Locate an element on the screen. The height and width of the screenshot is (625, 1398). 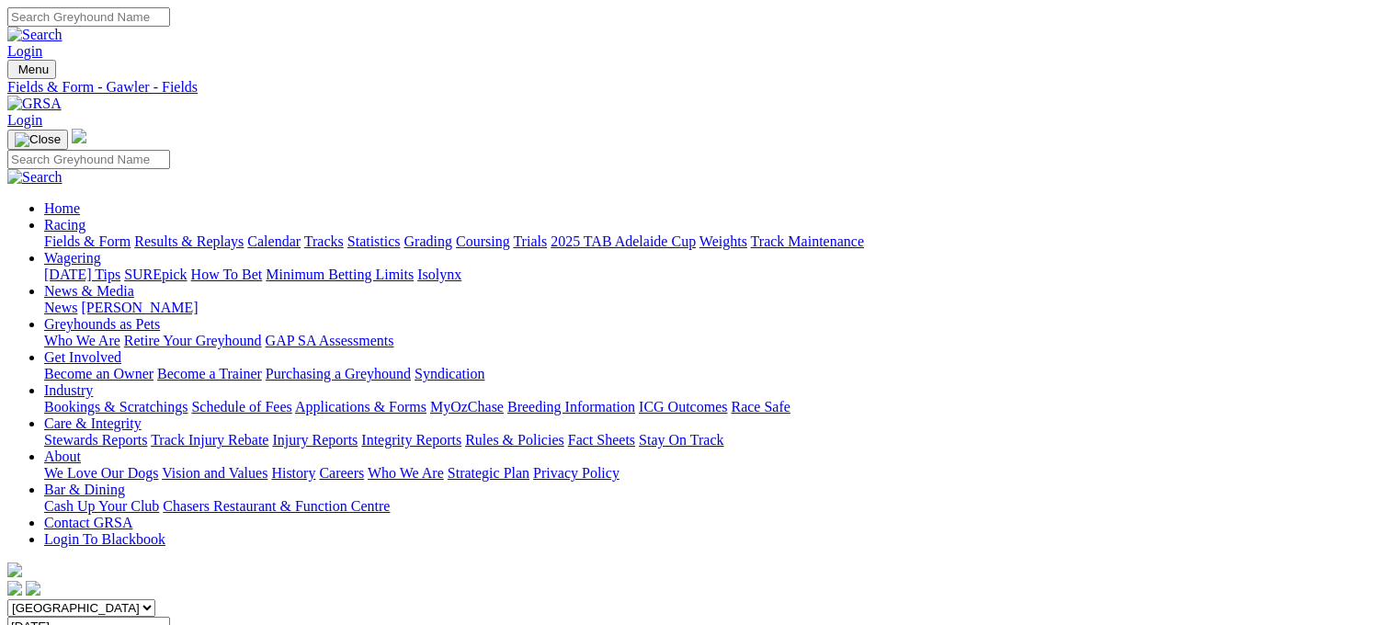
a: Fields & Form is located at coordinates (87, 241).